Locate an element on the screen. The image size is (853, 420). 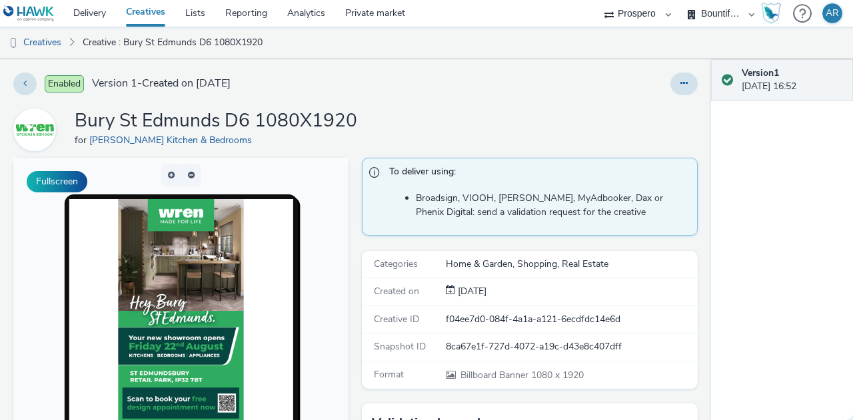
img: Hawk Academy is located at coordinates (771, 13).